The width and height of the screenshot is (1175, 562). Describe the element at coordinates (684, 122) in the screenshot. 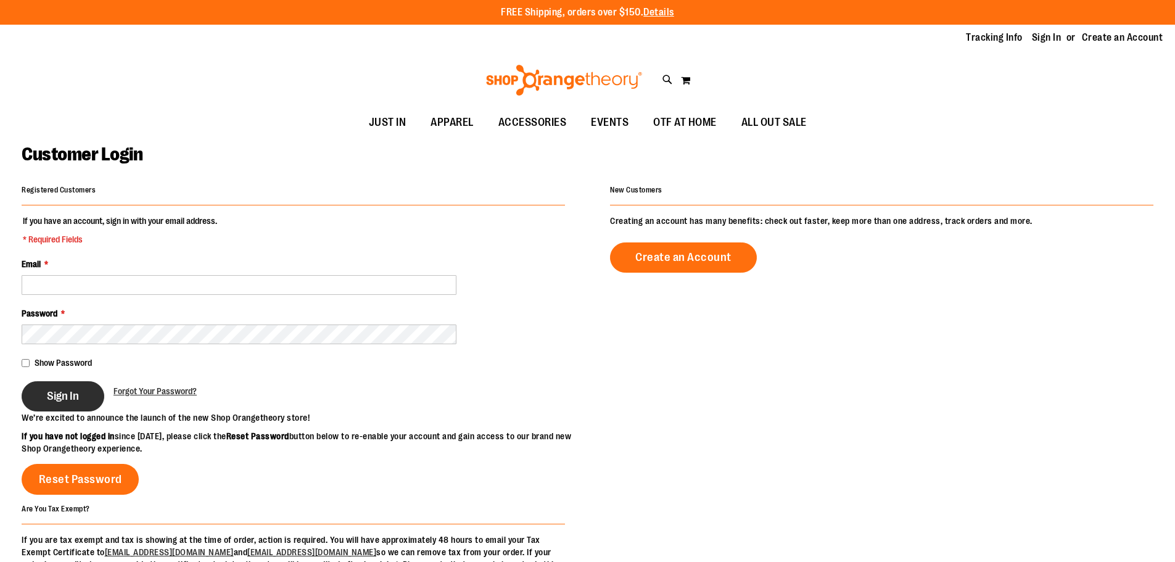

I see `span: OTF AT HOME` at that location.